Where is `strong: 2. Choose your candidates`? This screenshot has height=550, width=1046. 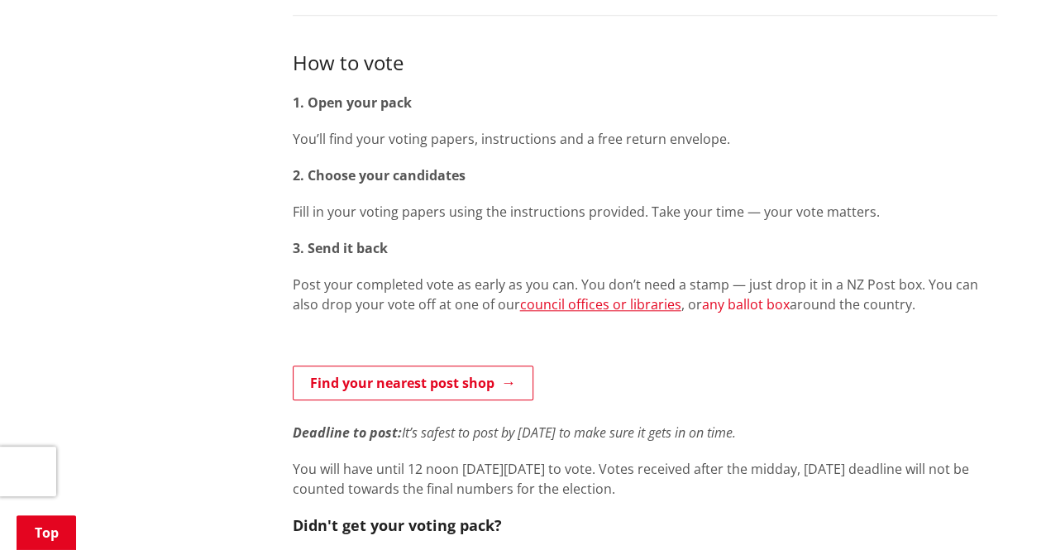
strong: 2. Choose your candidates is located at coordinates (379, 175).